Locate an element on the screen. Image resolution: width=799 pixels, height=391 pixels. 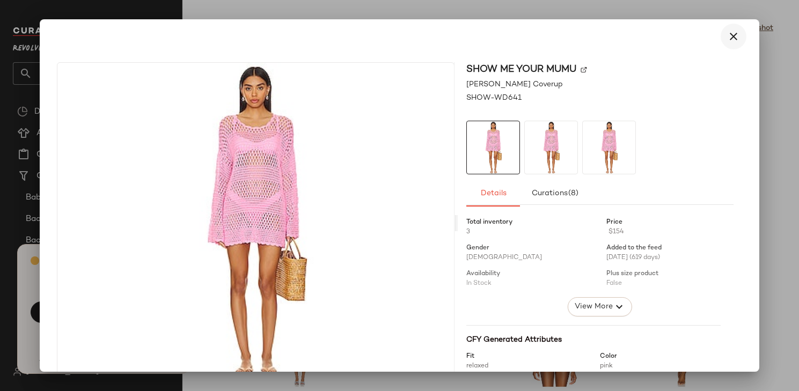
span: Curations is located at coordinates (555, 194).